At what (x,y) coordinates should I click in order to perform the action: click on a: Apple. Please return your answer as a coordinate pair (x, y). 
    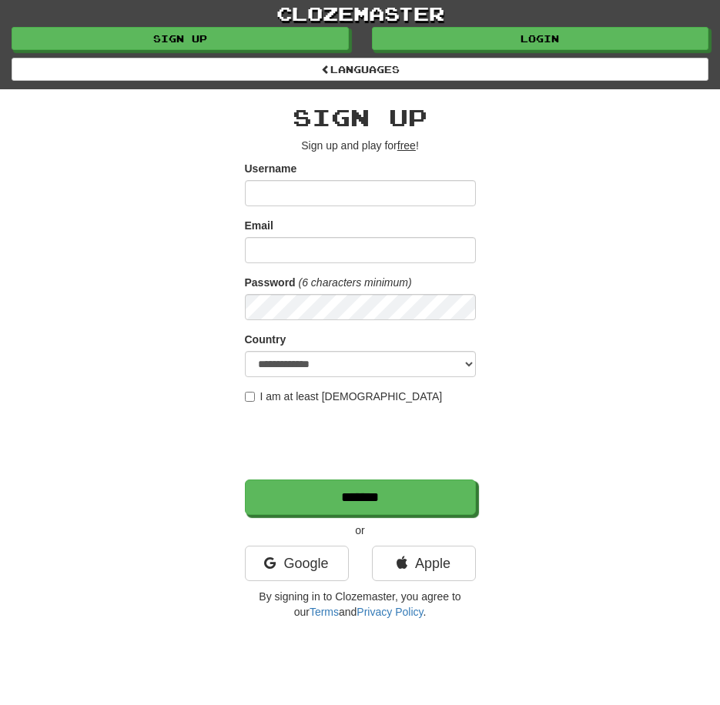
    Looking at the image, I should click on (423, 564).